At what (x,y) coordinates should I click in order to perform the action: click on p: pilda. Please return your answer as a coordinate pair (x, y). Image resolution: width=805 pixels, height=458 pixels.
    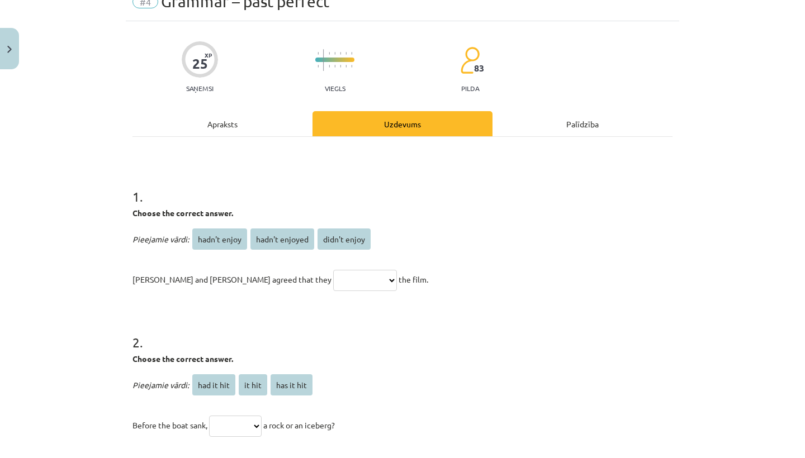
    Looking at the image, I should click on (470, 88).